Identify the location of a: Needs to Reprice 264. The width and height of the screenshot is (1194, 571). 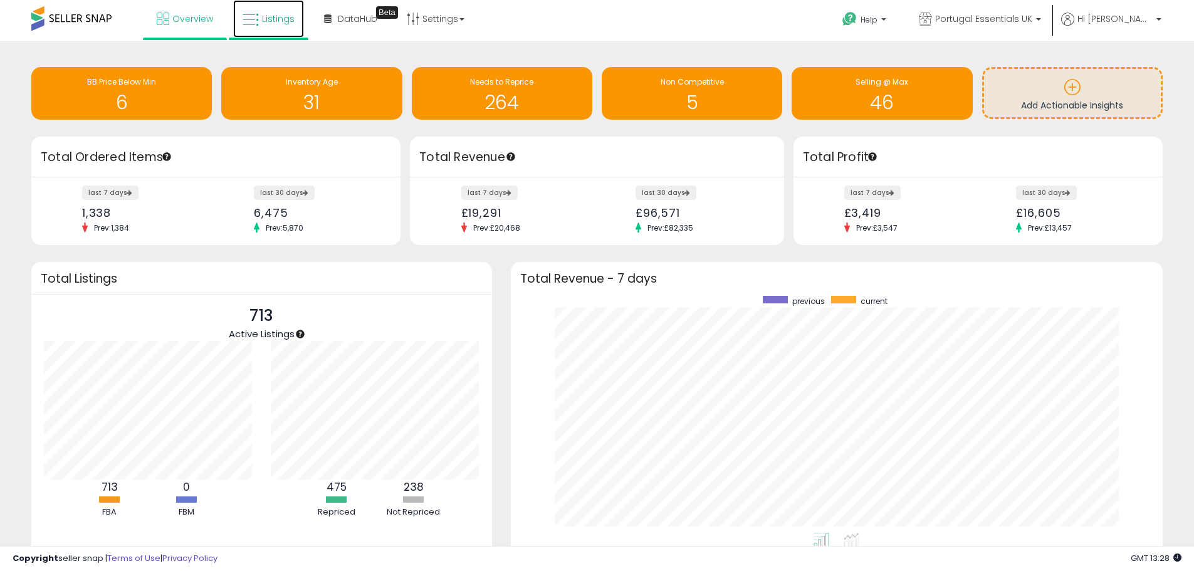
(502, 93).